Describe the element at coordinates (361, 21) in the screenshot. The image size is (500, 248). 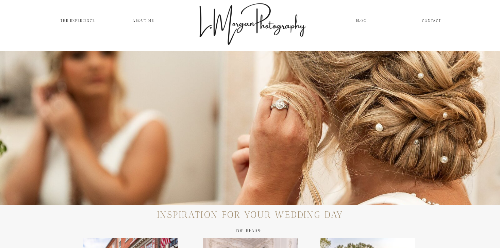
I see `nav: Blog` at that location.